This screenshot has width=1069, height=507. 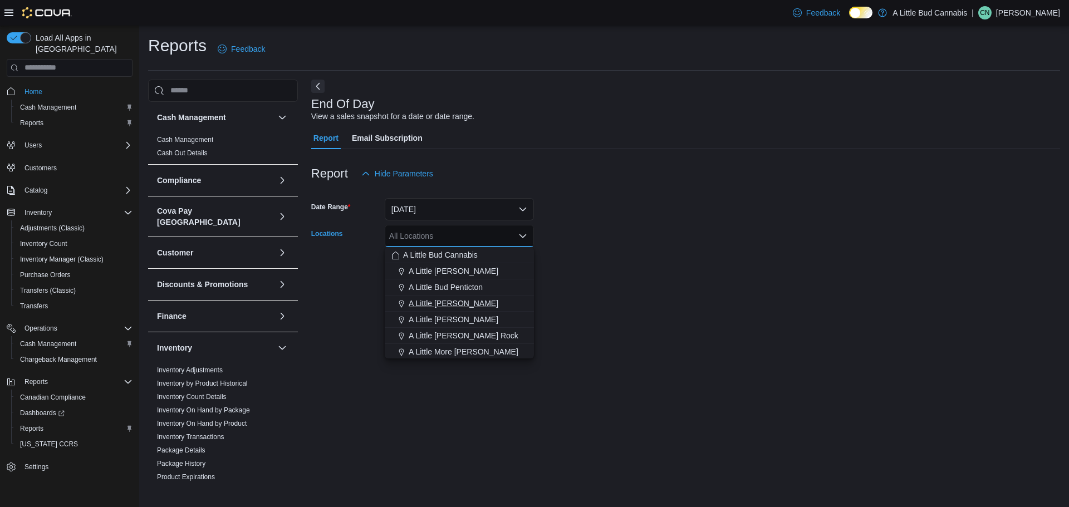 What do you see at coordinates (186, 477) in the screenshot?
I see `span: Product Expirations` at bounding box center [186, 477].